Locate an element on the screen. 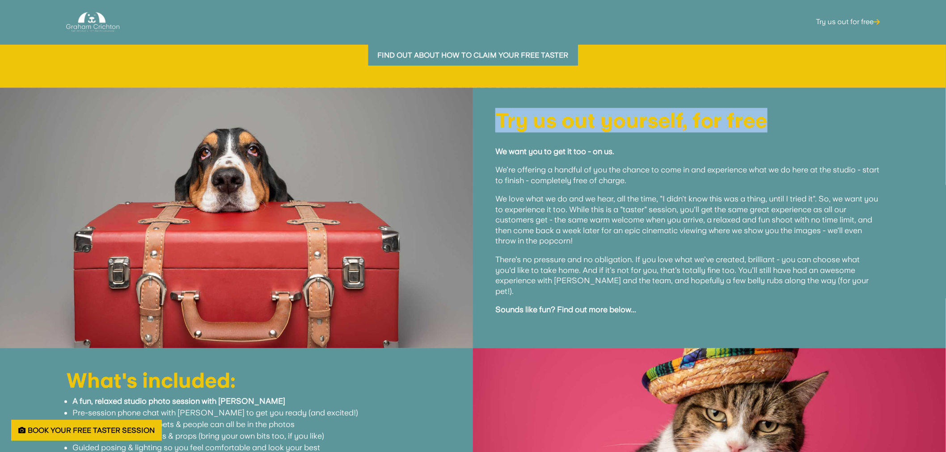 The image size is (946, 452). img: logo_orange.svg is located at coordinates (18, 18).